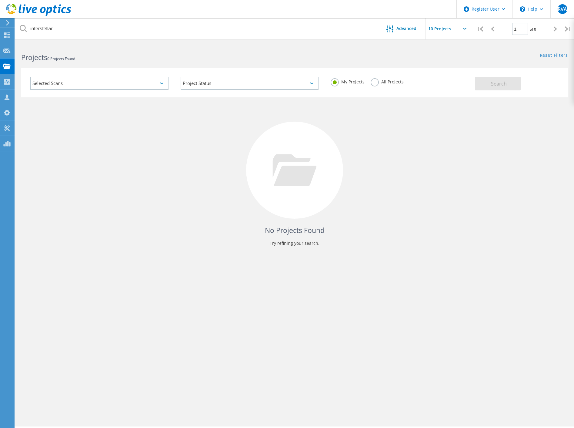  What do you see at coordinates (554, 55) in the screenshot?
I see `a: Reset Filters` at bounding box center [554, 55].